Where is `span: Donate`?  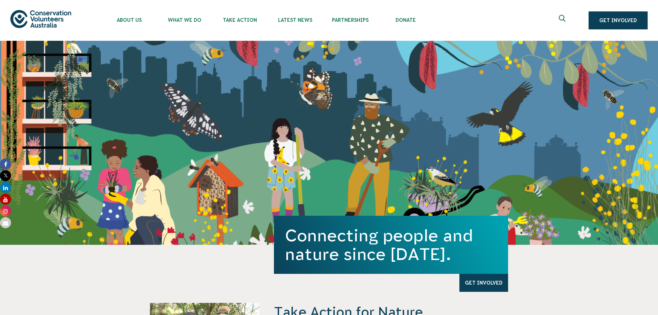
span: Donate is located at coordinates (406, 20).